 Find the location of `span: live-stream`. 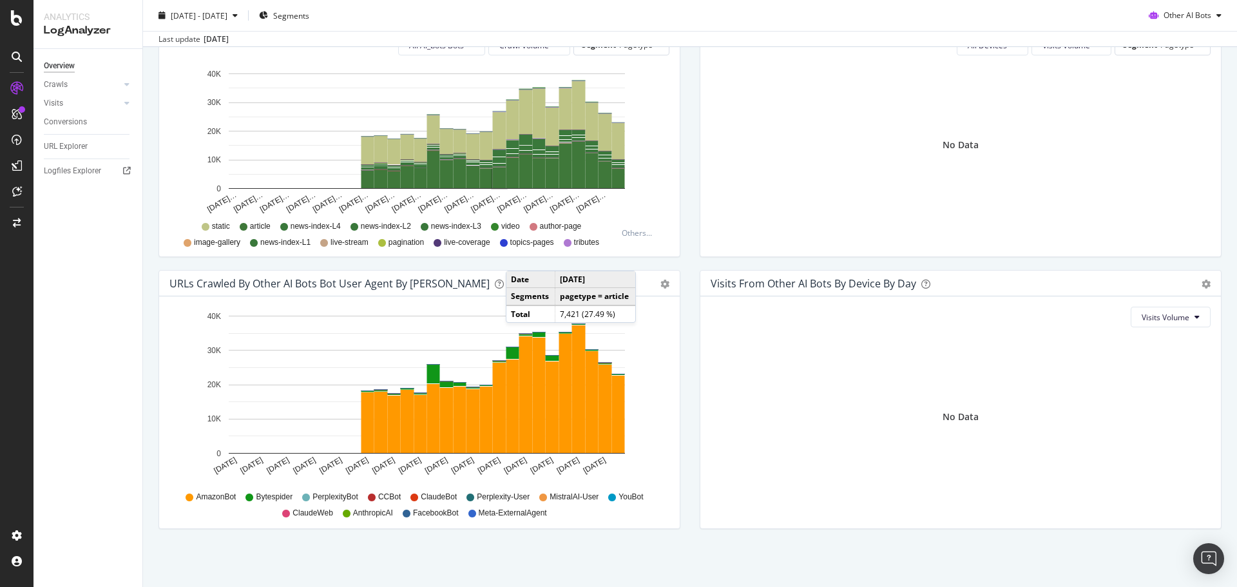

span: live-stream is located at coordinates (349, 242).